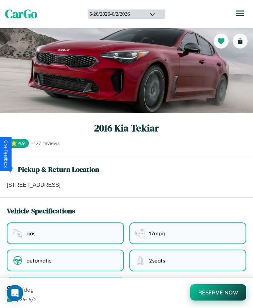 This screenshot has height=308, width=253. I want to click on button: Reserve Now, so click(218, 292).